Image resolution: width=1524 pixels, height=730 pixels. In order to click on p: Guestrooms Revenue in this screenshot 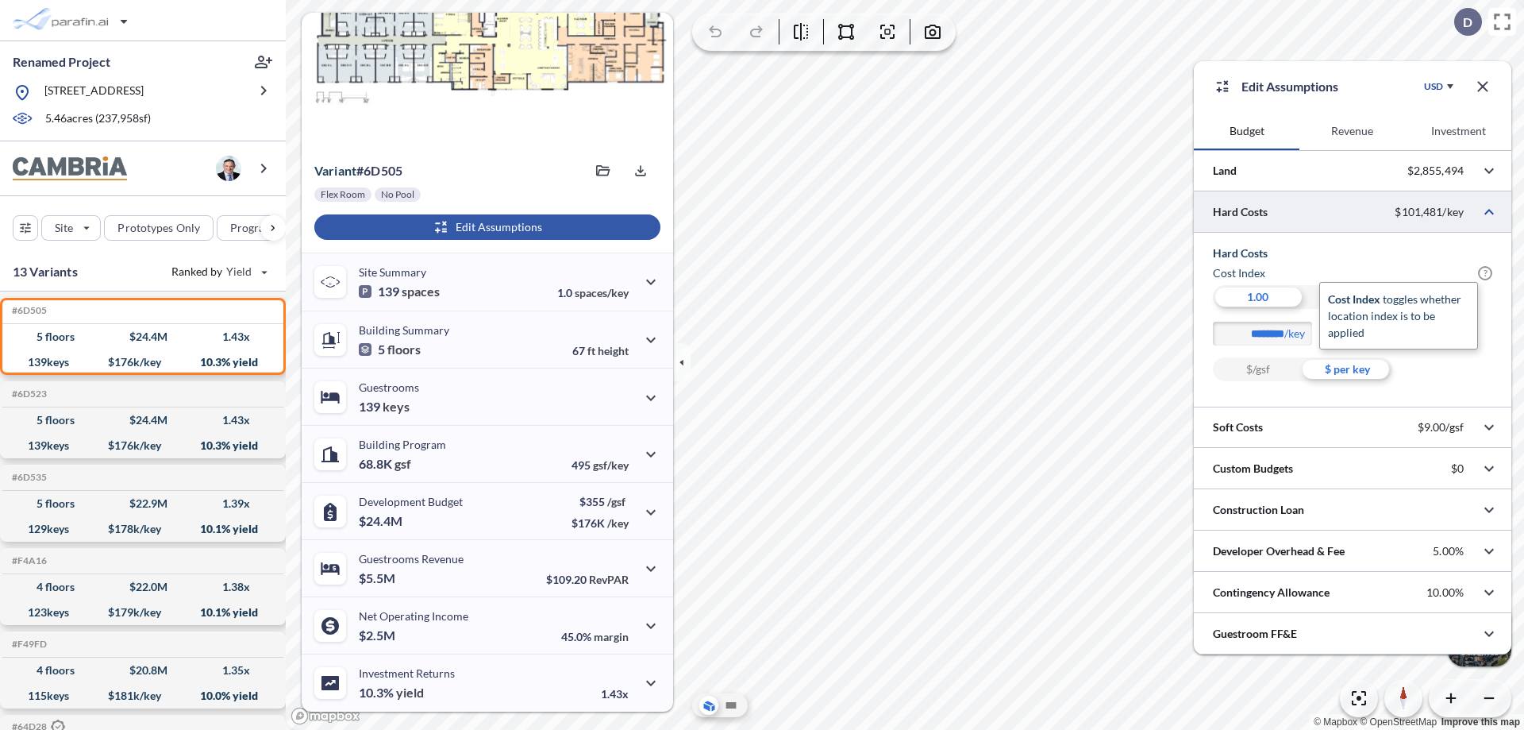, I will do `click(411, 558)`.